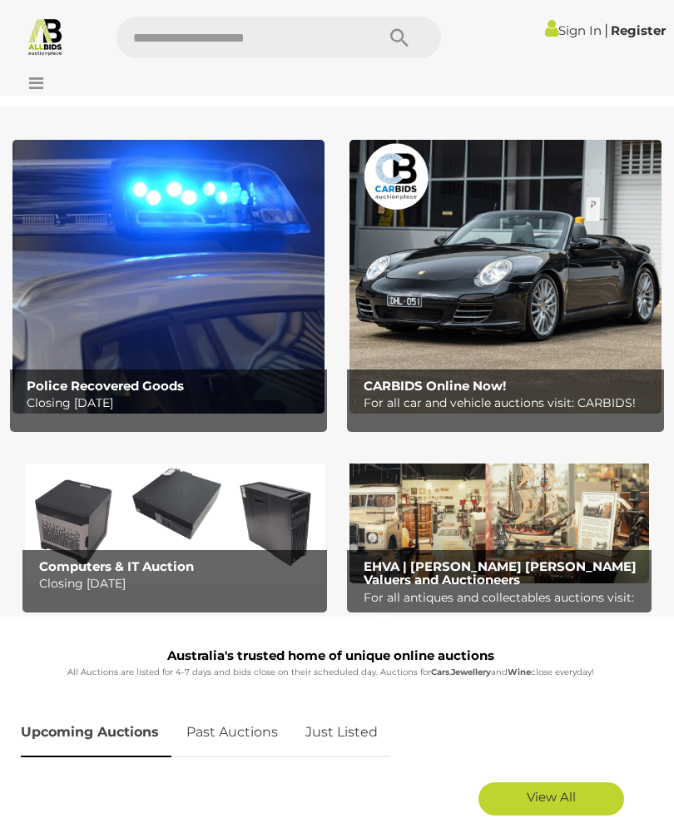 This screenshot has width=674, height=838. I want to click on a: Sign In, so click(573, 30).